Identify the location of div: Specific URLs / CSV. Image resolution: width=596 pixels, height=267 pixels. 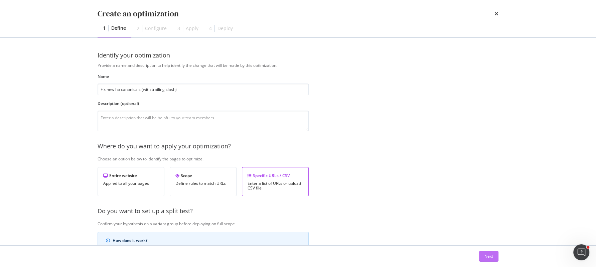
(275, 175).